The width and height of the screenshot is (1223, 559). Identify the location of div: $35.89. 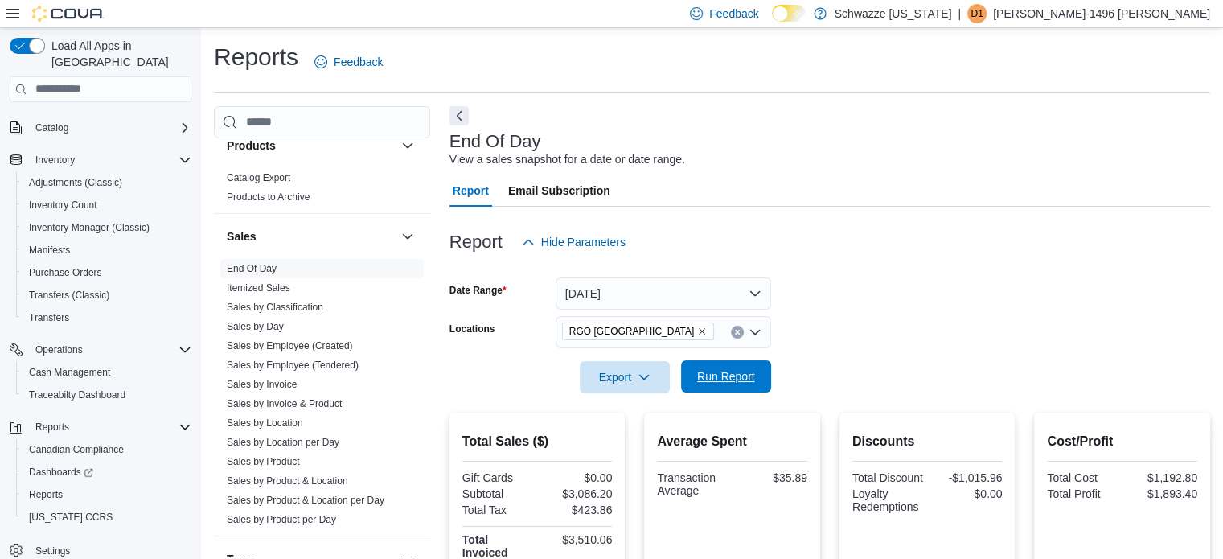
(771, 478).